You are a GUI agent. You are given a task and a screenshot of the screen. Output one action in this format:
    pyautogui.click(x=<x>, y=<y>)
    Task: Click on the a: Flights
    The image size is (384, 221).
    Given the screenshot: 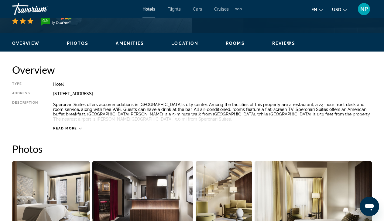 What is the action you would take?
    pyautogui.click(x=174, y=9)
    